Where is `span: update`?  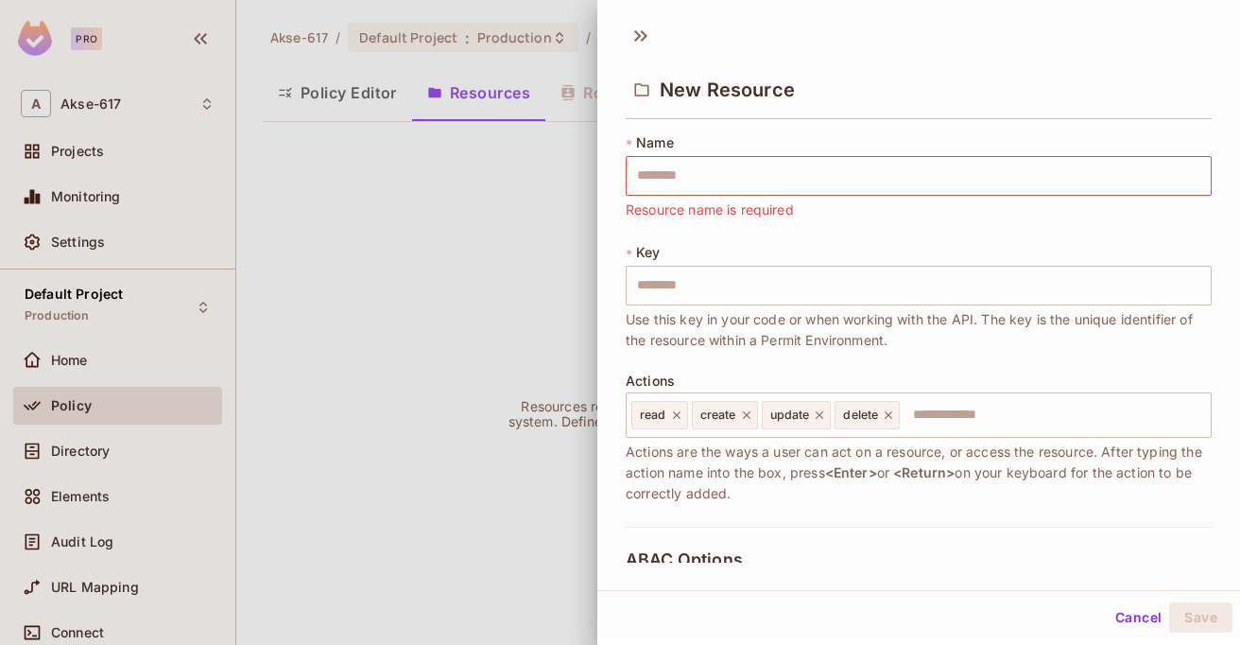 span: update is located at coordinates (790, 415).